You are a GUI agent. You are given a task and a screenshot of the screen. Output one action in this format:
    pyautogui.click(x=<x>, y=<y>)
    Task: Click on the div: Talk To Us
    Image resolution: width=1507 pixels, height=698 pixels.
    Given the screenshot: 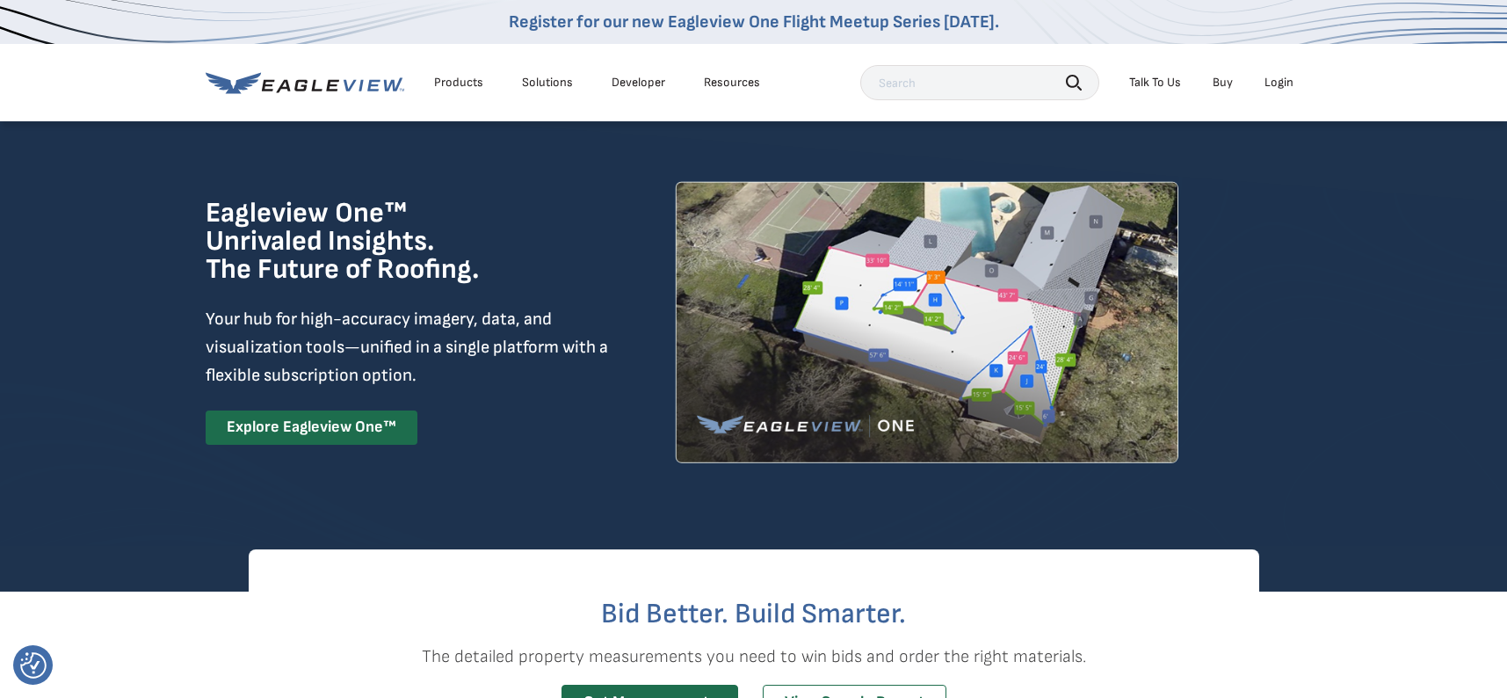 What is the action you would take?
    pyautogui.click(x=1155, y=83)
    